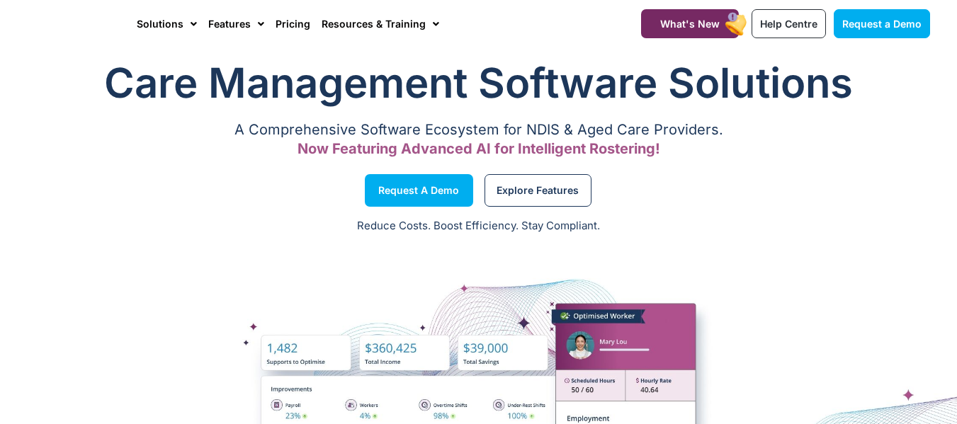  I want to click on a: What's New, so click(690, 23).